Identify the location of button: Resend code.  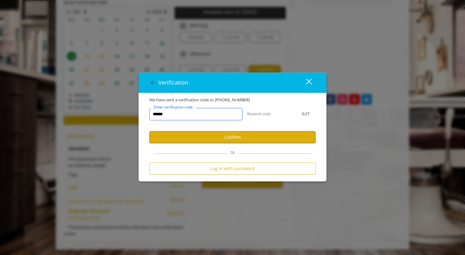
(259, 114).